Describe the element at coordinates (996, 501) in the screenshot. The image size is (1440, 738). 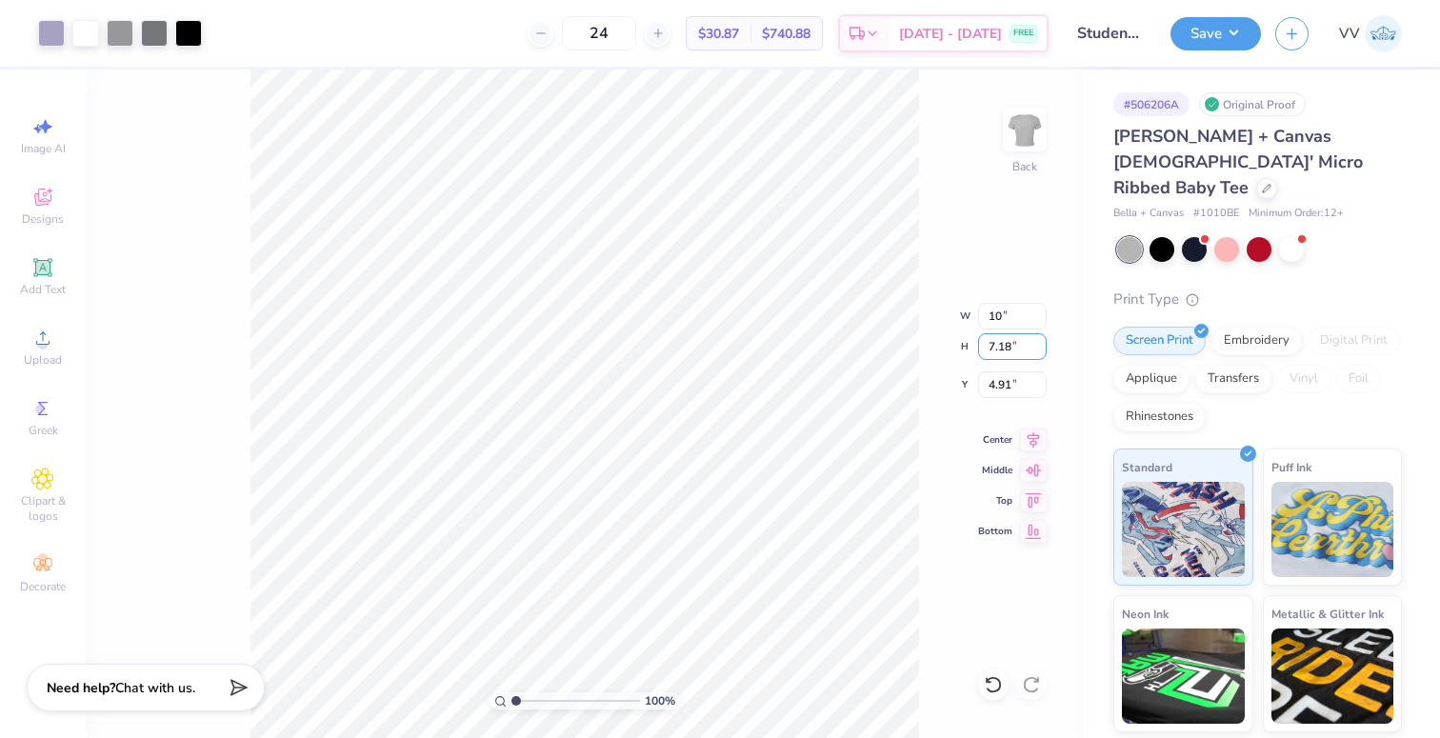
I see `span: Top` at that location.